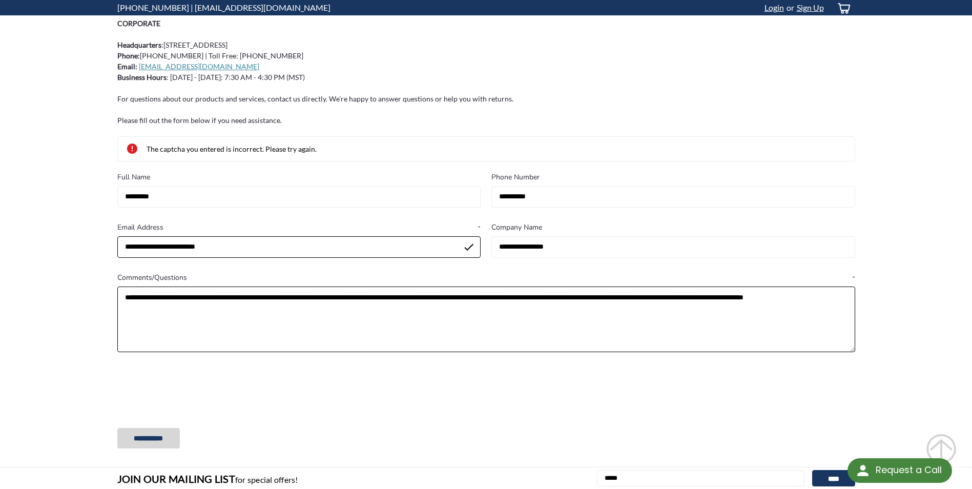 The height and width of the screenshot is (489, 972). Describe the element at coordinates (486, 277) in the screenshot. I see `label: Comments/Questions` at that location.